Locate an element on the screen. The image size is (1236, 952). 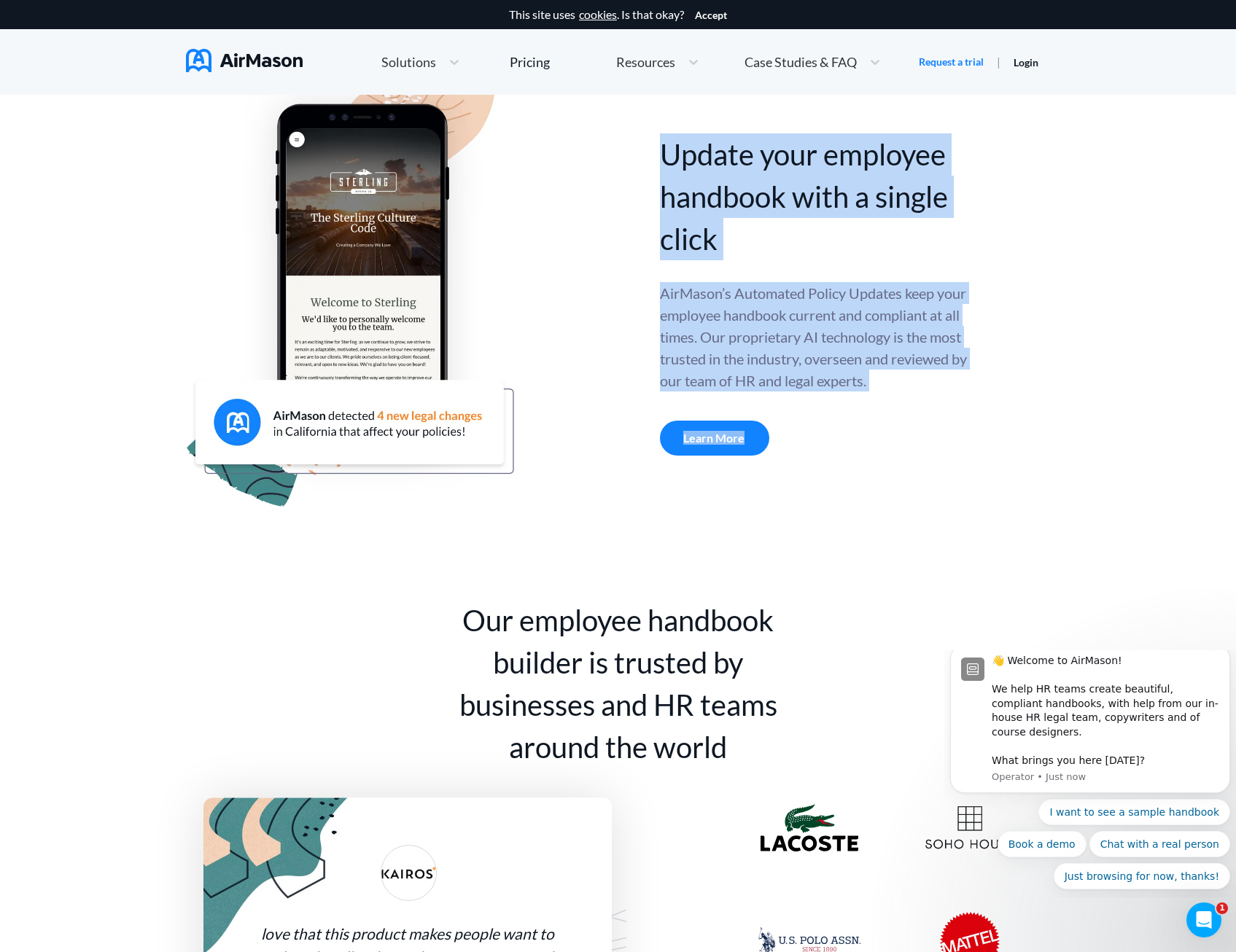
button: Quick reply: Book a demo is located at coordinates (98, 194).